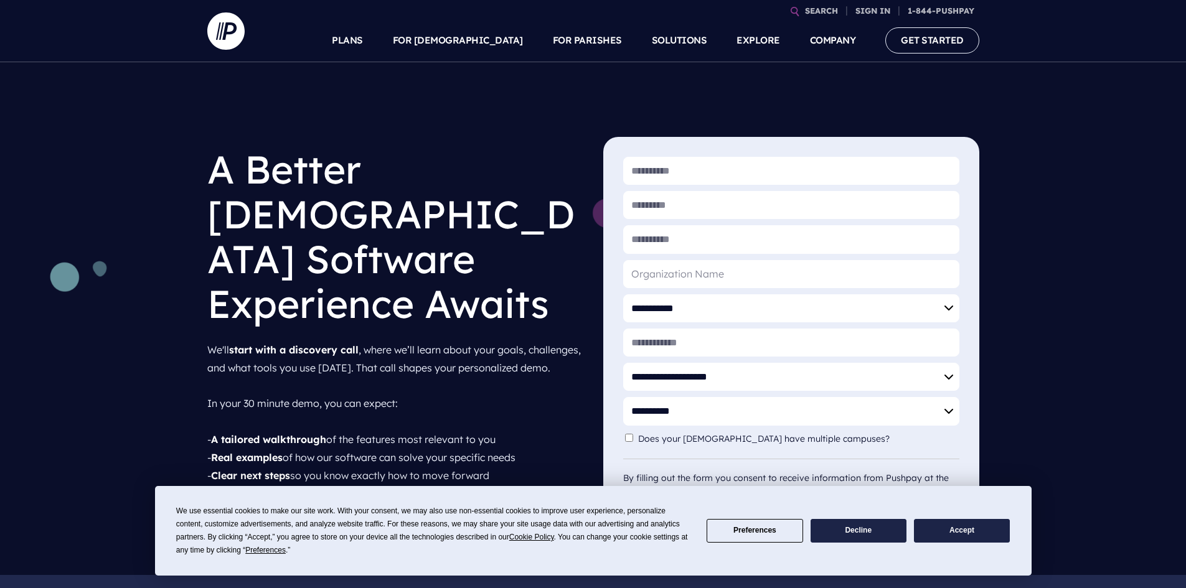 The image size is (1186, 588). Describe the element at coordinates (858, 531) in the screenshot. I see `button: Decline` at that location.